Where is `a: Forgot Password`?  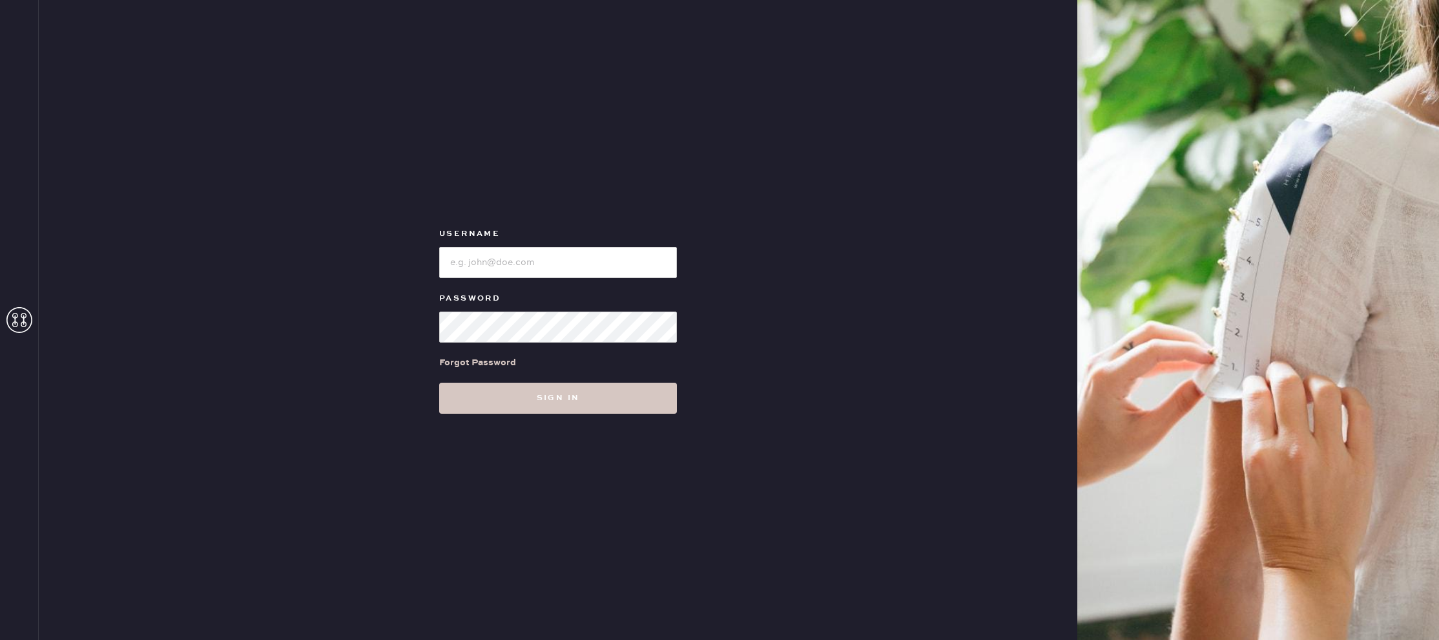 a: Forgot Password is located at coordinates (477, 362).